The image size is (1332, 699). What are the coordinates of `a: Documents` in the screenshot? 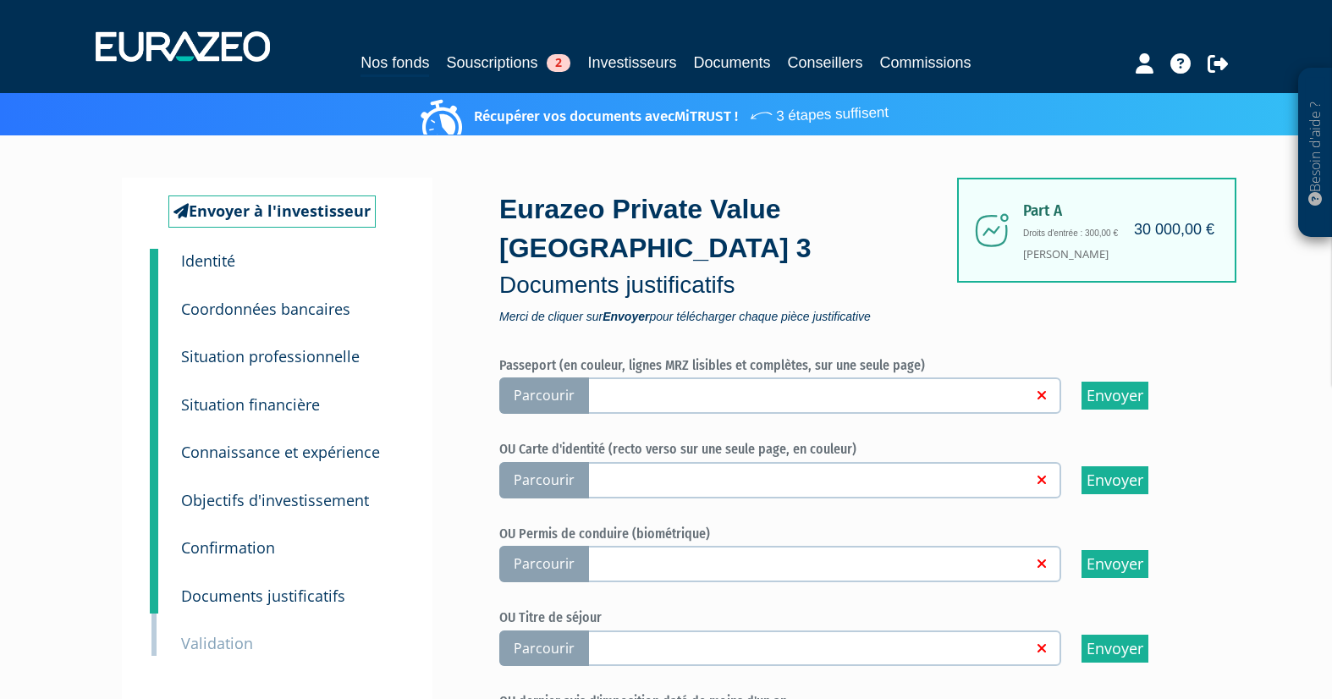 It's located at (732, 63).